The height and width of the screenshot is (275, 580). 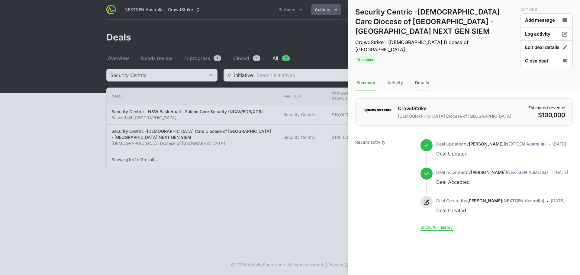 I want to click on div: Deal Updated, so click(x=491, y=154).